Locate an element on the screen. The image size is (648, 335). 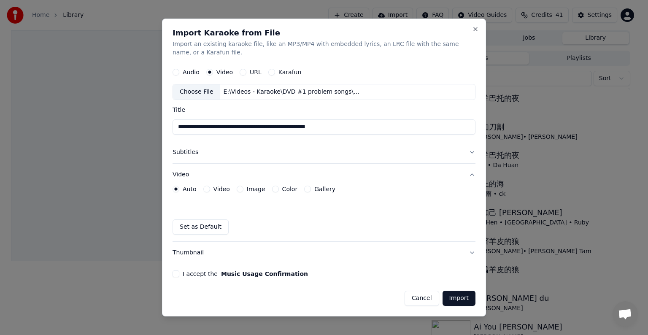
button: Video is located at coordinates (324, 175).